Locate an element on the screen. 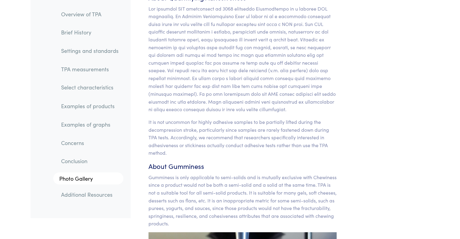 Image resolution: width=460 pixels, height=239 pixels. a: Settings and standards is located at coordinates (90, 51).